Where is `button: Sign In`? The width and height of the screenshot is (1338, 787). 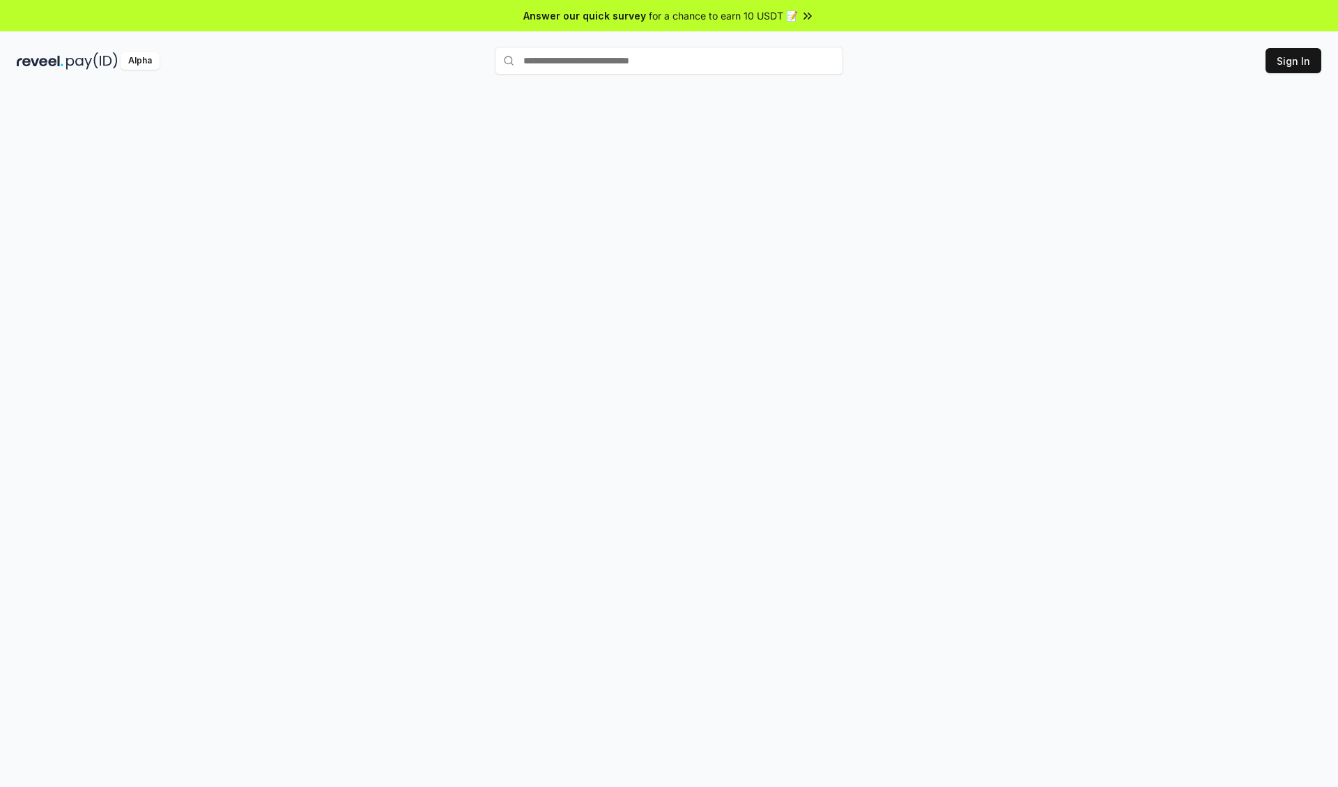
button: Sign In is located at coordinates (1294, 61).